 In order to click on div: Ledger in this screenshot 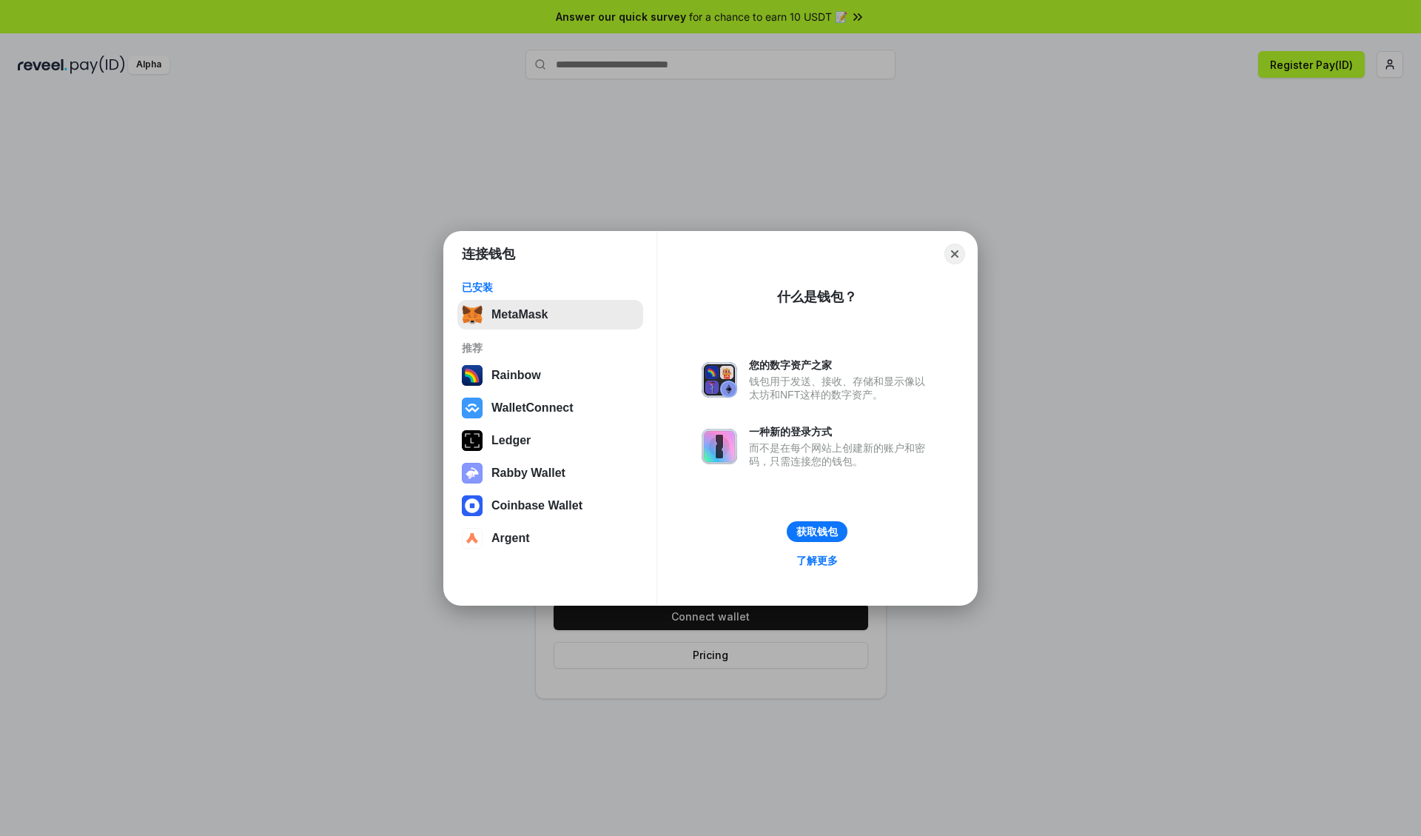, I will do `click(511, 440)`.